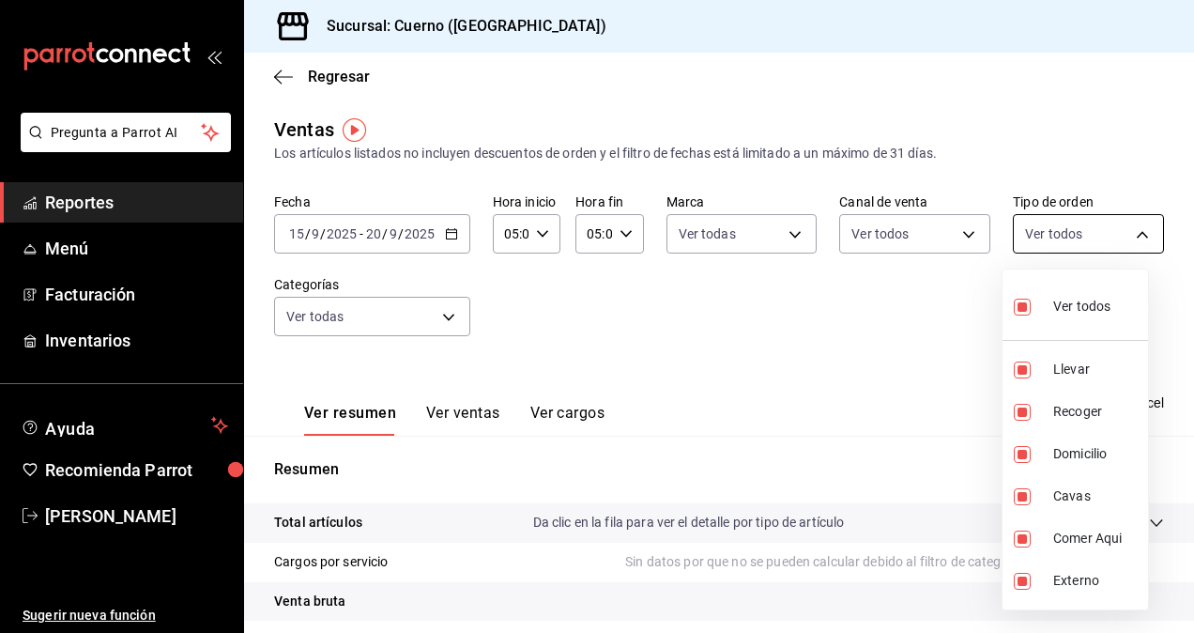 Image resolution: width=1194 pixels, height=633 pixels. Describe the element at coordinates (1096, 580) in the screenshot. I see `span: Externo` at that location.